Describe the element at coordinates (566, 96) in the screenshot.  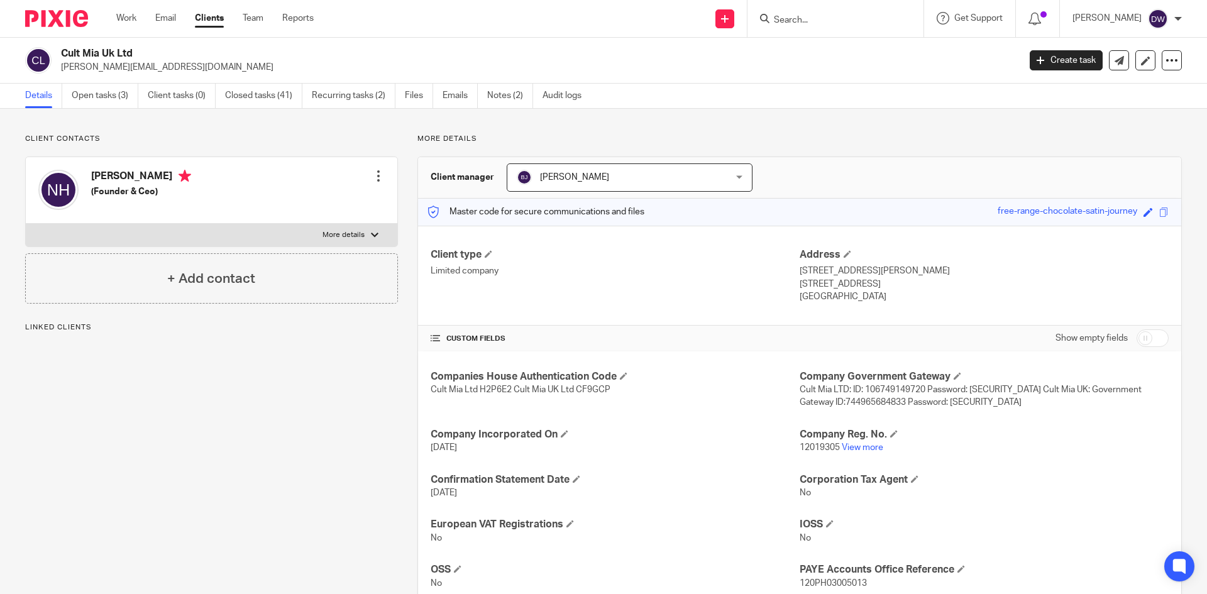
I see `a: Audit logs` at that location.